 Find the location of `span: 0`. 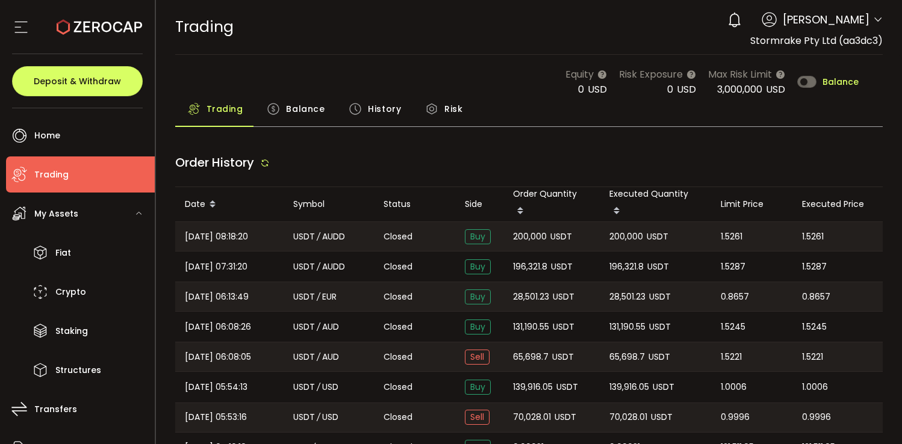

span: 0 is located at coordinates (670, 89).